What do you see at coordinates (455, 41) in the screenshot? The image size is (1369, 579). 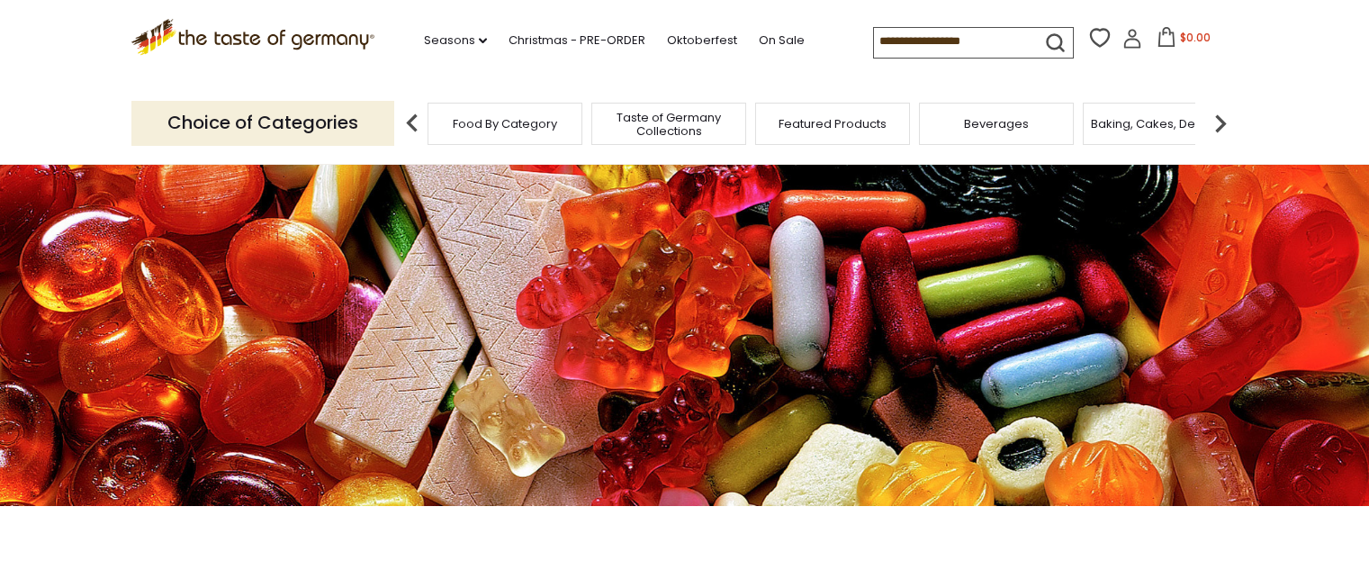 I see `a: Seasons` at bounding box center [455, 41].